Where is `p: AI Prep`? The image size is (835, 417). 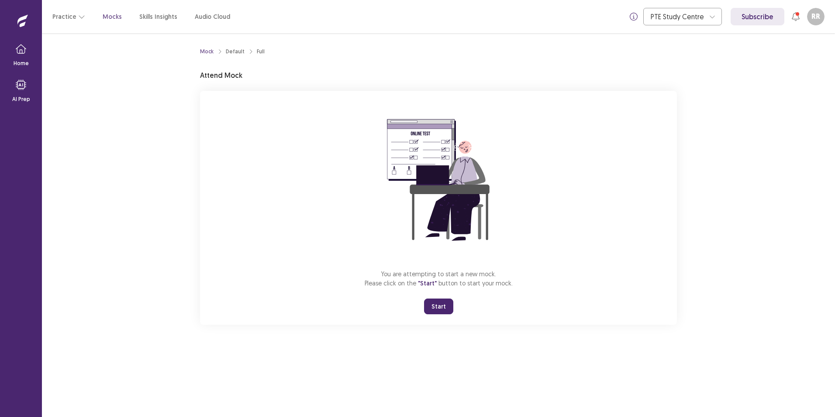 p: AI Prep is located at coordinates (21, 99).